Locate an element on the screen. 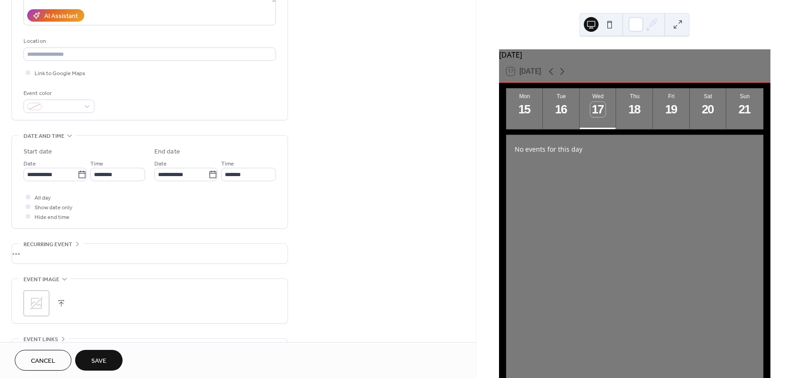  span: All day is located at coordinates (42, 198).